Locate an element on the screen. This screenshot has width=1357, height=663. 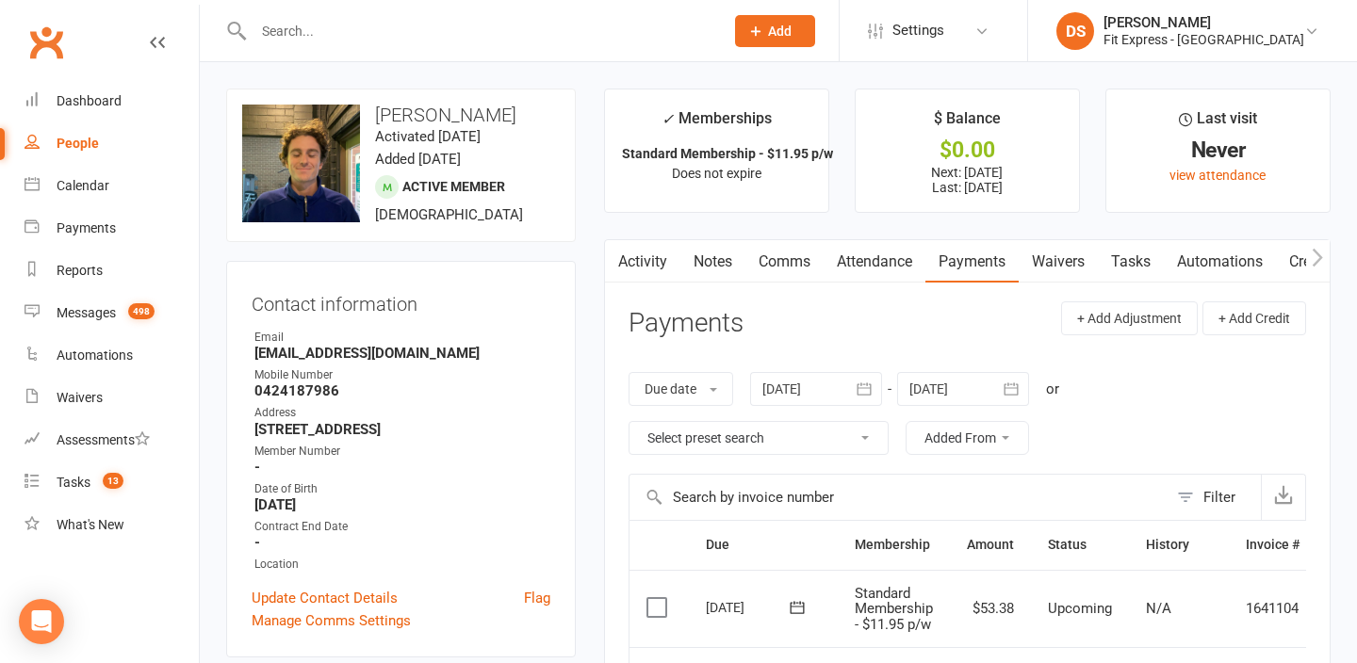
span: Active member is located at coordinates (453, 187).